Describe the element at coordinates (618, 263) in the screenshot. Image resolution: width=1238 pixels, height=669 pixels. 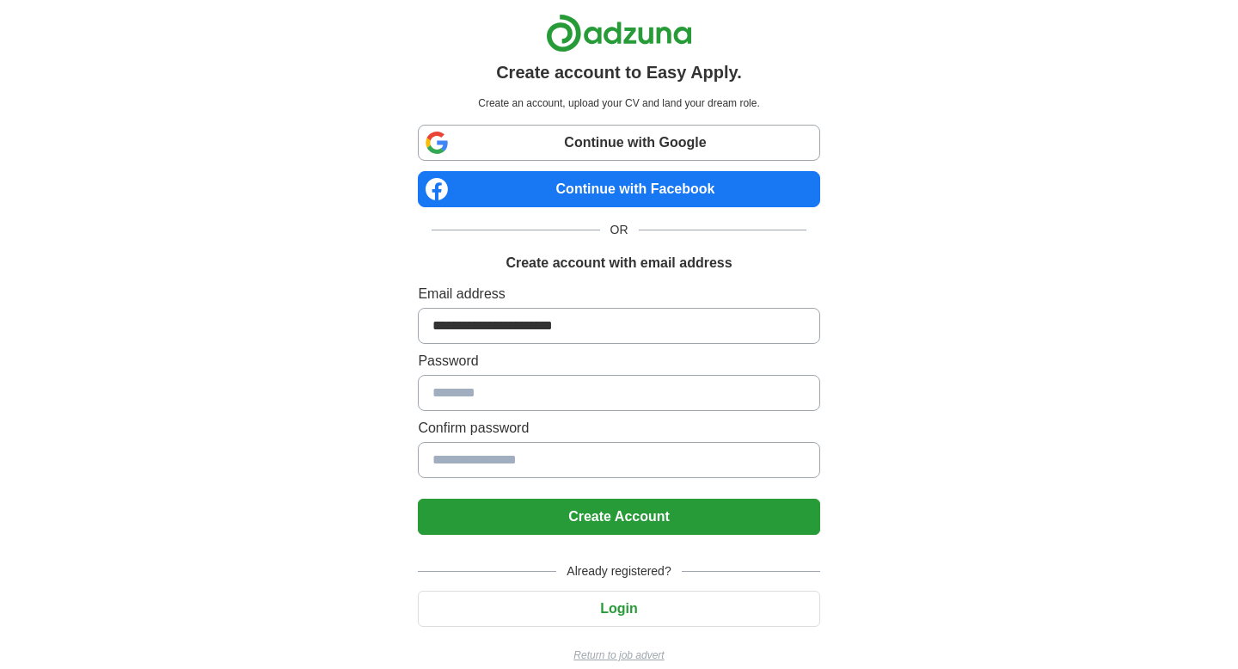
I see `h1: Create account with email address` at that location.